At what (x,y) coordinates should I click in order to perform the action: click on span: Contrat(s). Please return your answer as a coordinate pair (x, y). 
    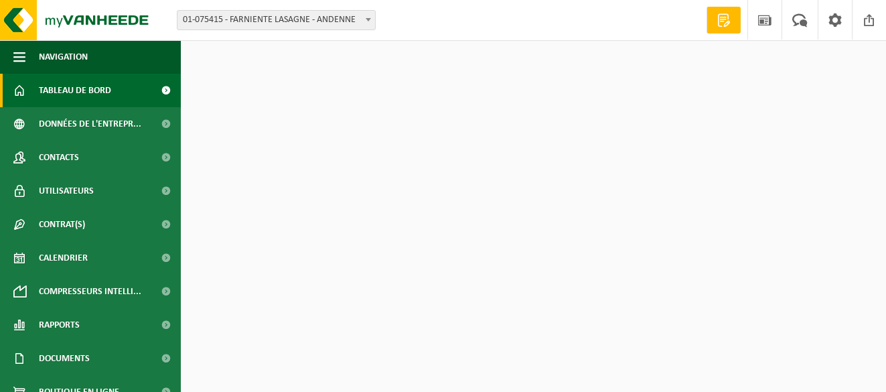
    Looking at the image, I should click on (62, 224).